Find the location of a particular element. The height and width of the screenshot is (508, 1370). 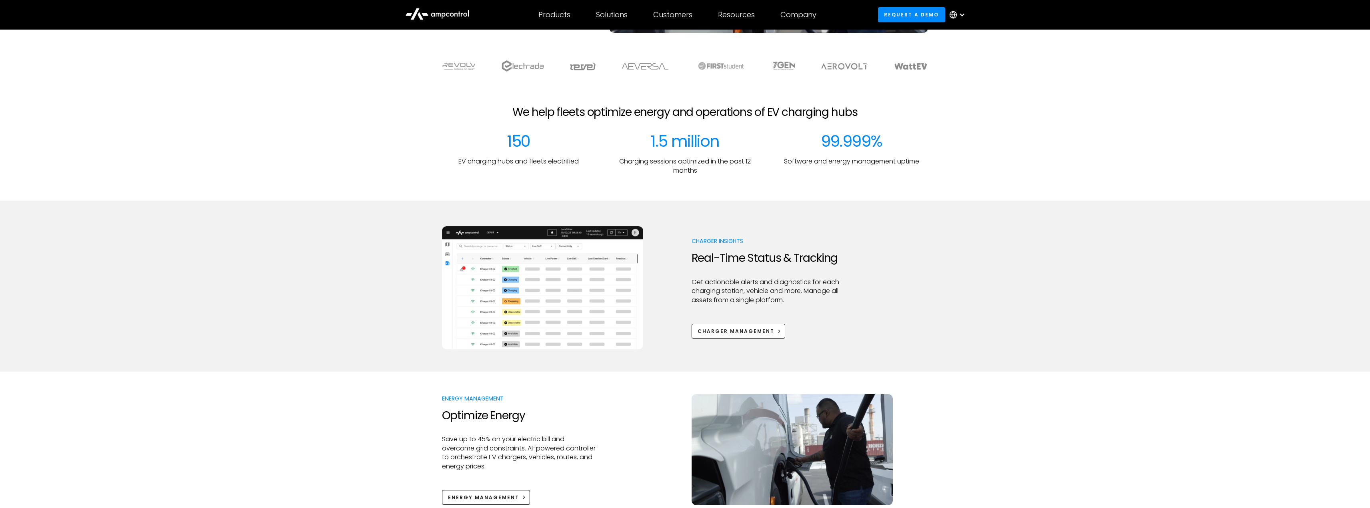

div: Company is located at coordinates (798, 15).